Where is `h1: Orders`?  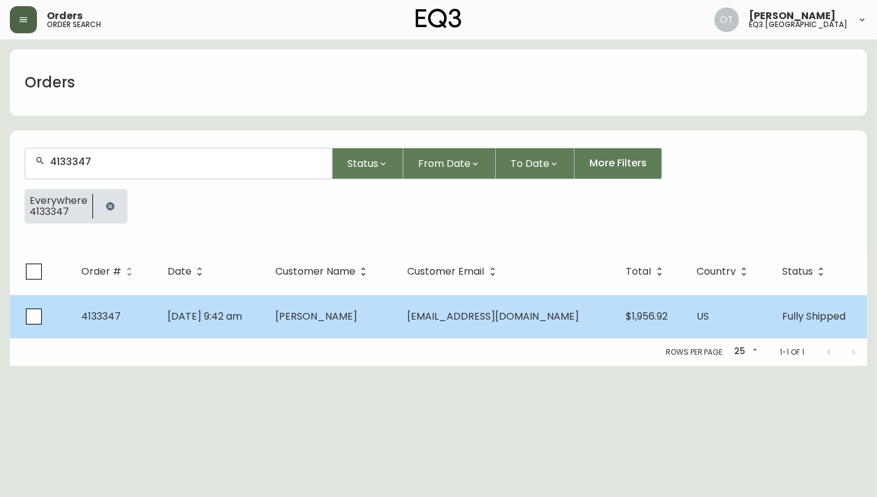
h1: Orders is located at coordinates (50, 83).